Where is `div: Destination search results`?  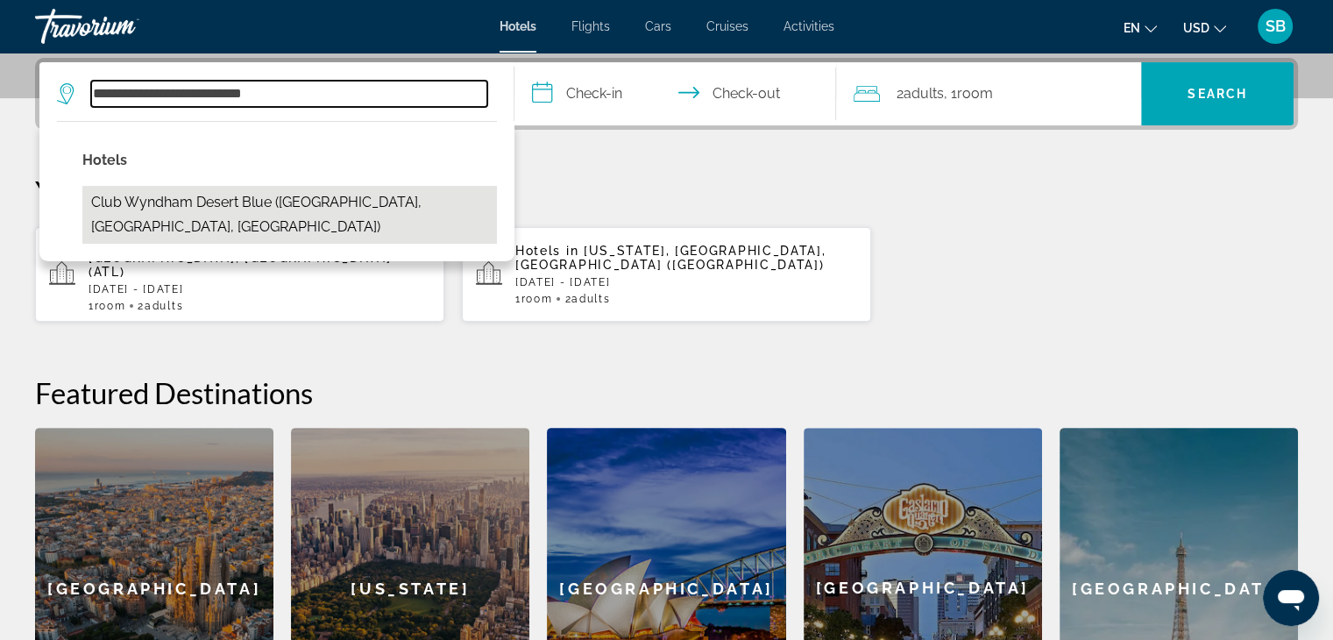 div: Destination search results is located at coordinates (277, 191).